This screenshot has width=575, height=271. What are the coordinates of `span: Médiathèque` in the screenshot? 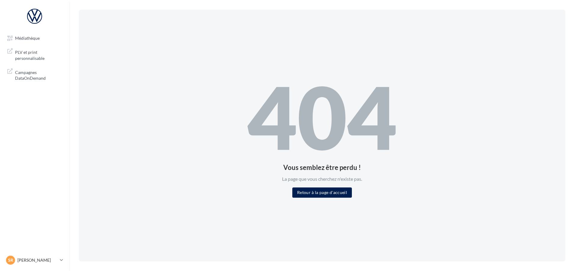 It's located at (27, 38).